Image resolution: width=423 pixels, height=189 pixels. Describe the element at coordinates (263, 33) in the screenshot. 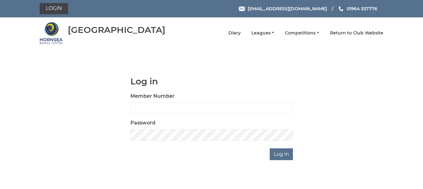

I see `a: Leagues` at that location.